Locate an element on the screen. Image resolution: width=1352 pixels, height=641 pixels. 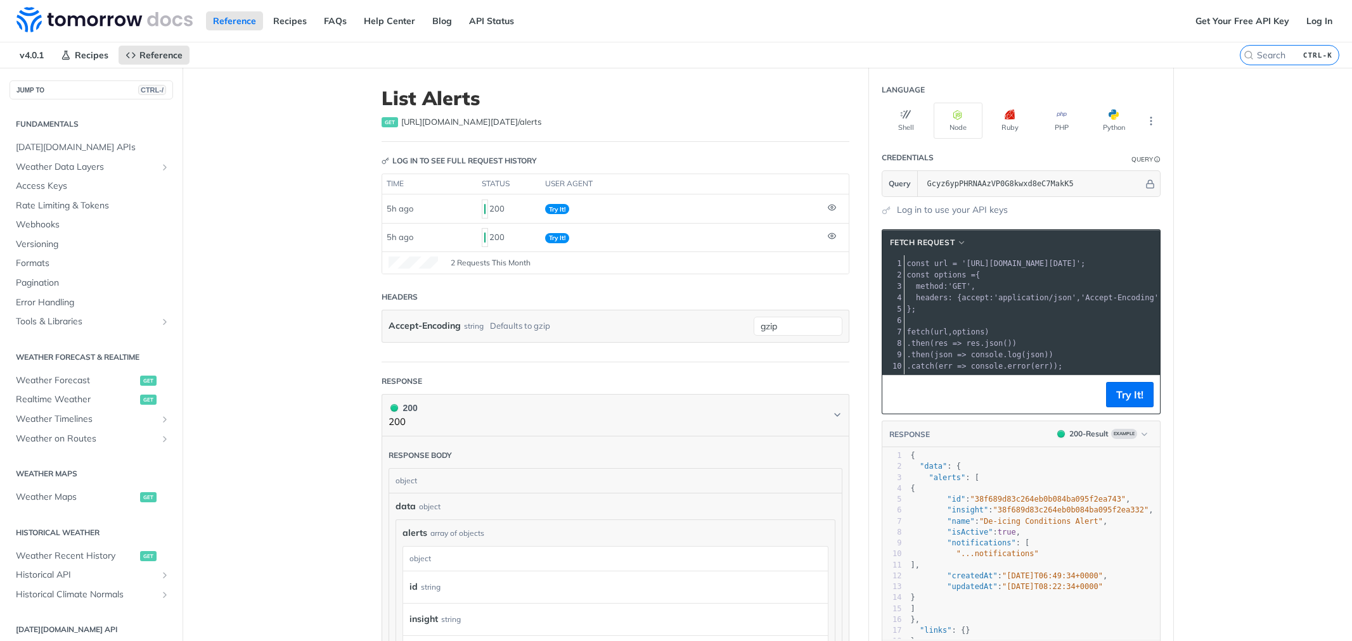
span: v4.0.1 is located at coordinates (32, 55).